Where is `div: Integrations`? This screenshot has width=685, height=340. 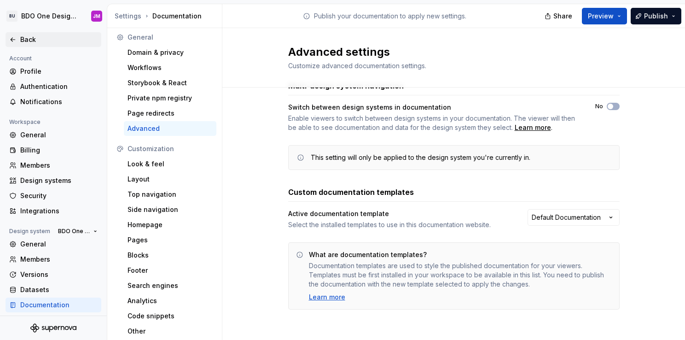 div: Integrations is located at coordinates (59, 211).